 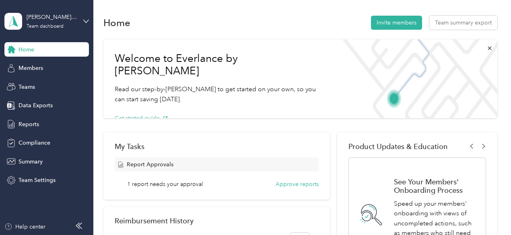 I want to click on span: 1 report needs your approval, so click(x=165, y=184).